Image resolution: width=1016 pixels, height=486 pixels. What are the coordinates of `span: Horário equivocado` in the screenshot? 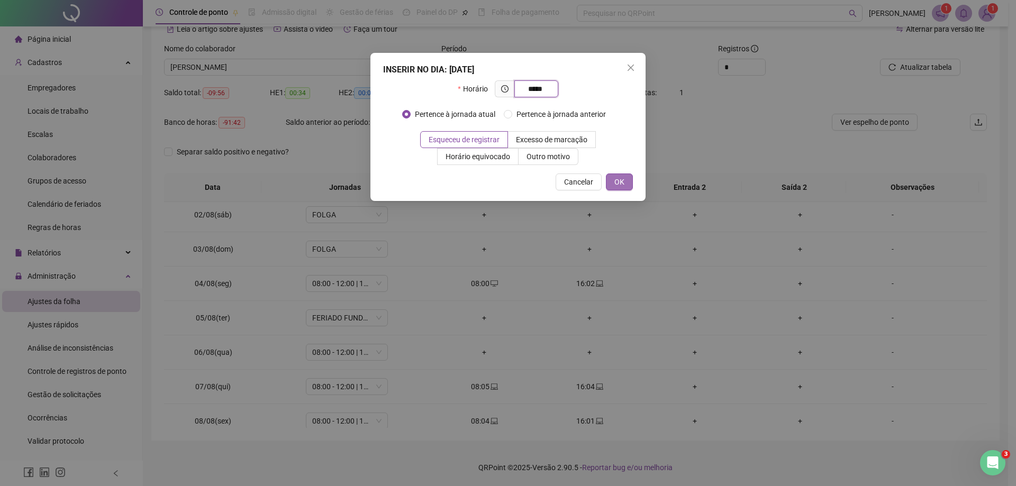 It's located at (478, 157).